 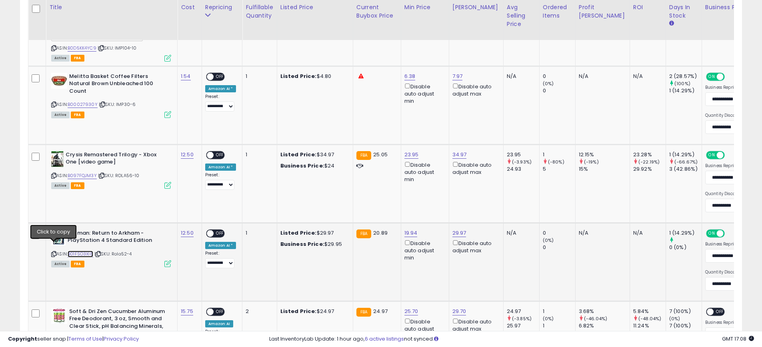 What do you see at coordinates (80, 254) in the screenshot?
I see `a: B01FSO3XI8` at bounding box center [80, 254].